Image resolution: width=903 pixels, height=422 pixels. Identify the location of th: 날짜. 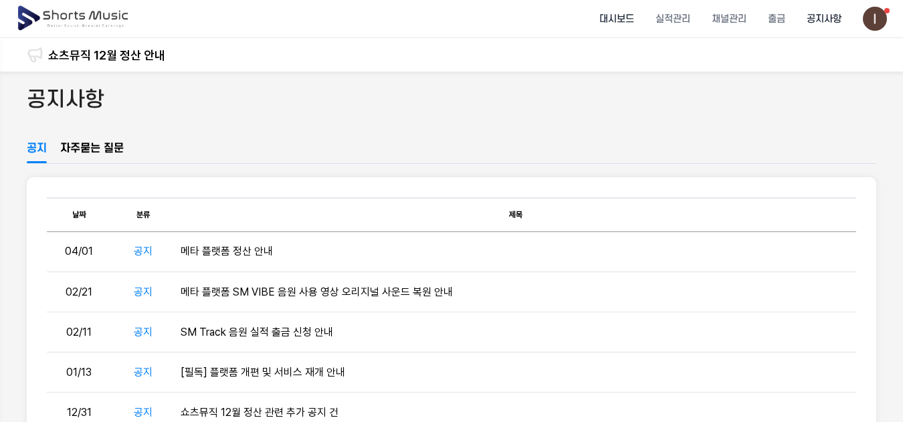
(79, 215).